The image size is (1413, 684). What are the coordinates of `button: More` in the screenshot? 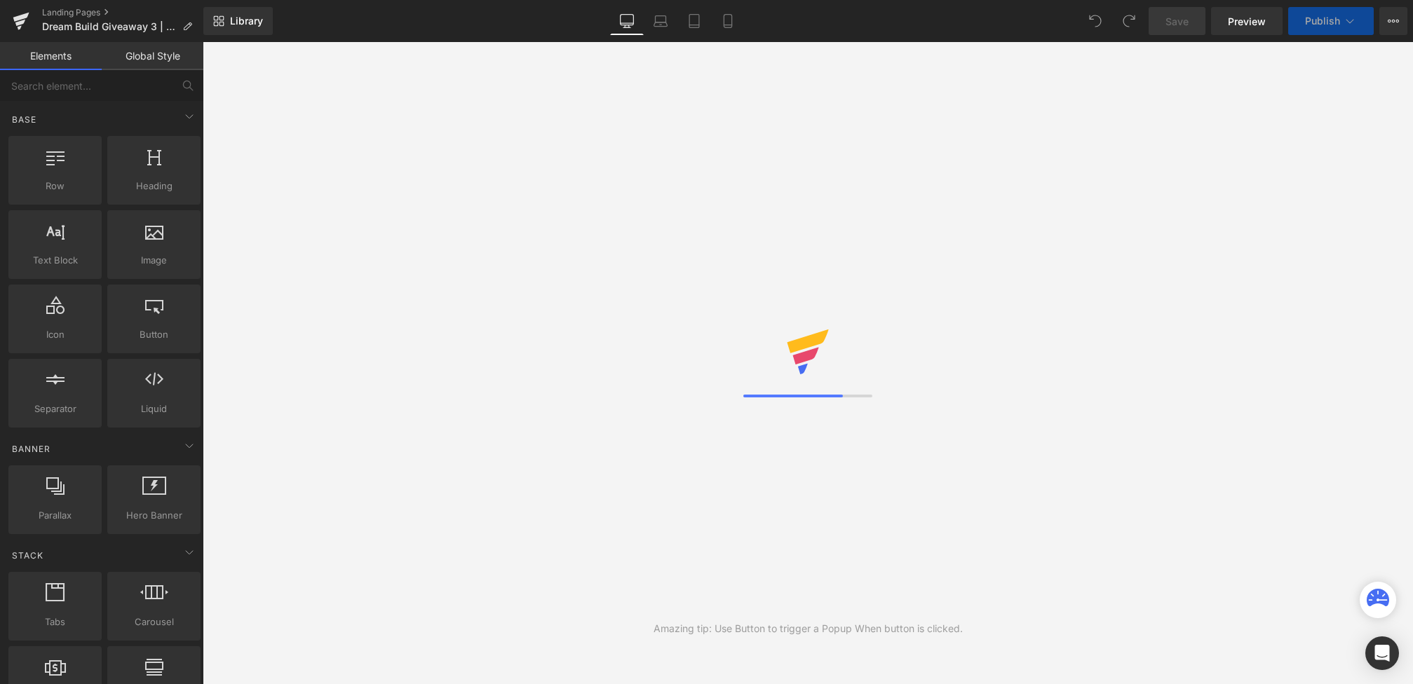 It's located at (1393, 21).